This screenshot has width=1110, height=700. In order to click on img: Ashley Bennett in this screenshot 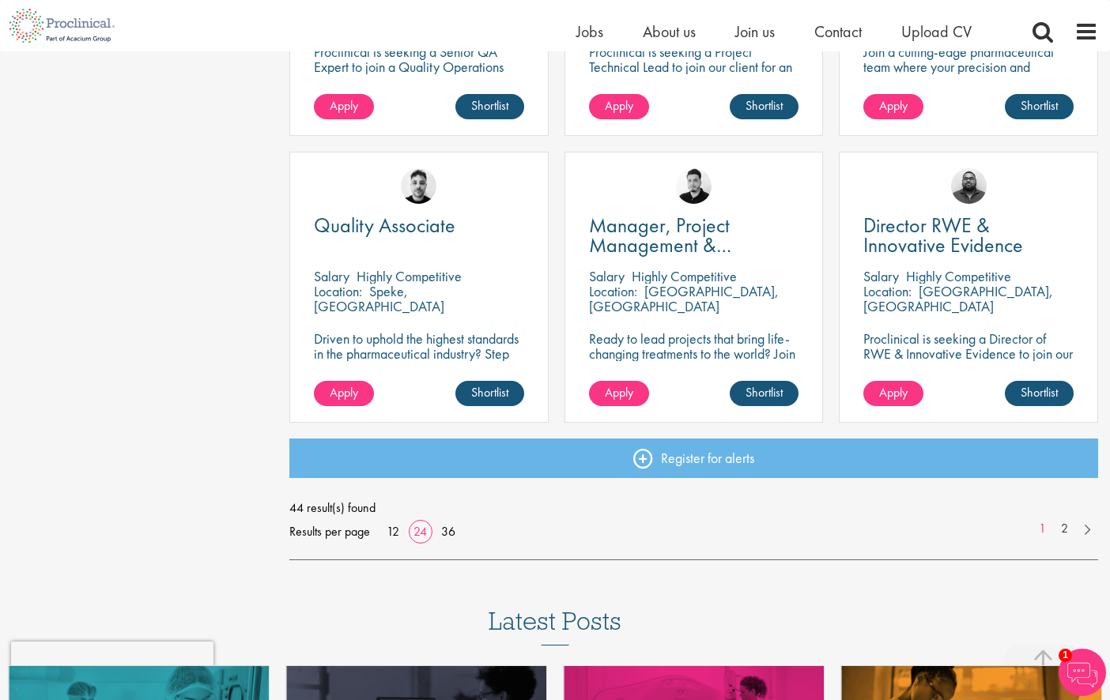, I will do `click(968, 186)`.